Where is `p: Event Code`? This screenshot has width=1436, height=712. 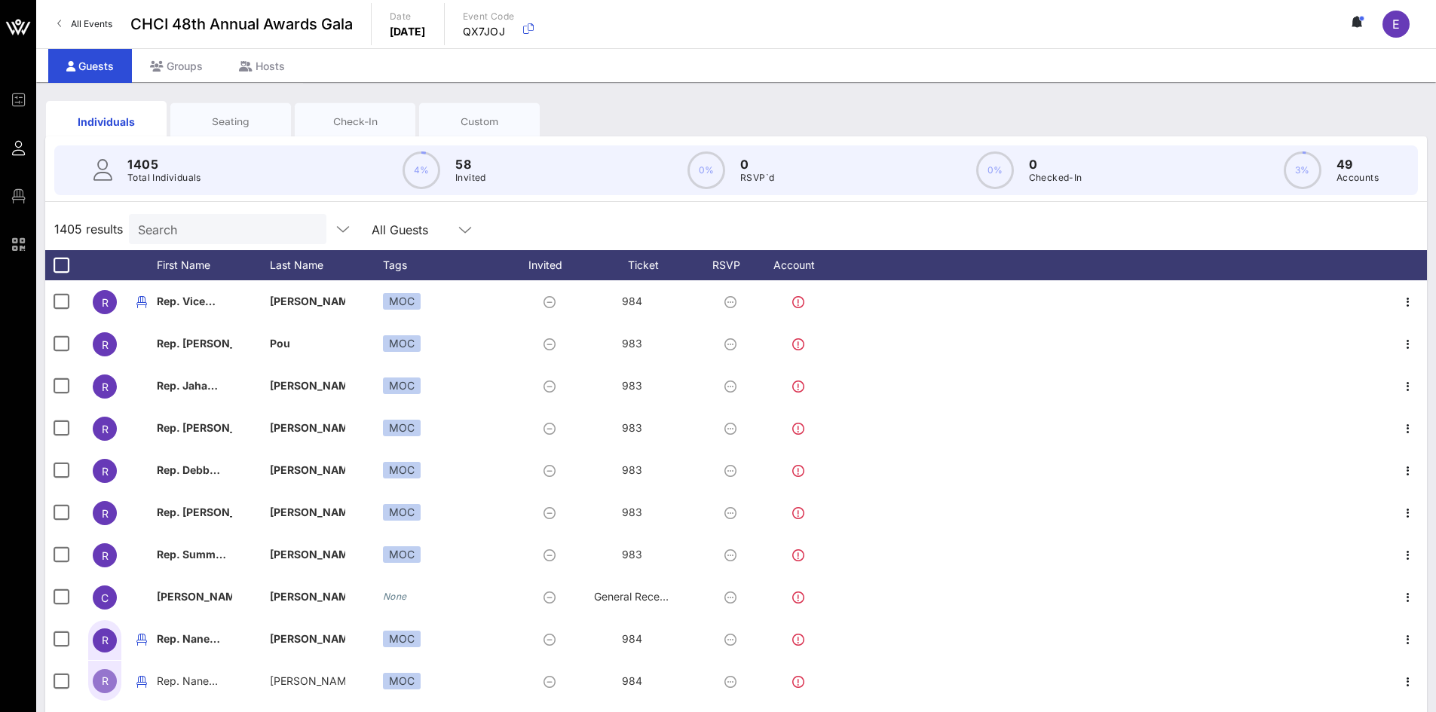
p: Event Code is located at coordinates (488, 17).